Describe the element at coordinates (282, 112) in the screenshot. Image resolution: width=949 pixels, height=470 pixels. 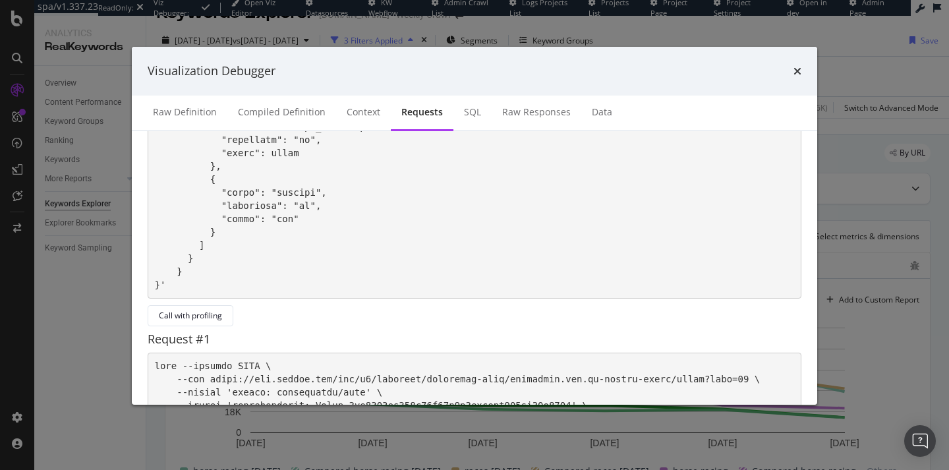
I see `div: Compiled Definition` at that location.